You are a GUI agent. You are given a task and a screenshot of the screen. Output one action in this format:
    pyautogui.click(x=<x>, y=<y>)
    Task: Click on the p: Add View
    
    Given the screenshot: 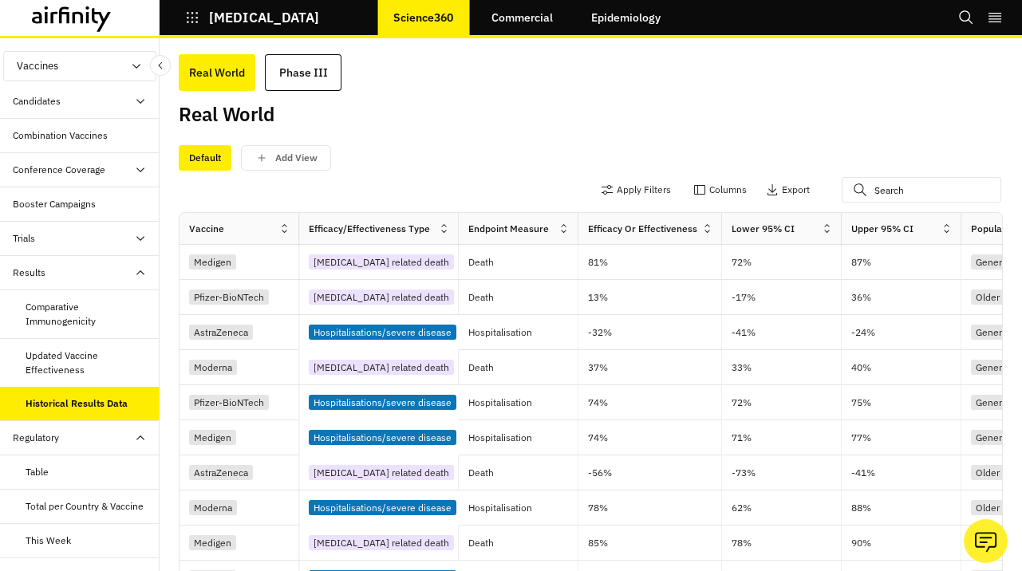 What is the action you would take?
    pyautogui.click(x=296, y=158)
    